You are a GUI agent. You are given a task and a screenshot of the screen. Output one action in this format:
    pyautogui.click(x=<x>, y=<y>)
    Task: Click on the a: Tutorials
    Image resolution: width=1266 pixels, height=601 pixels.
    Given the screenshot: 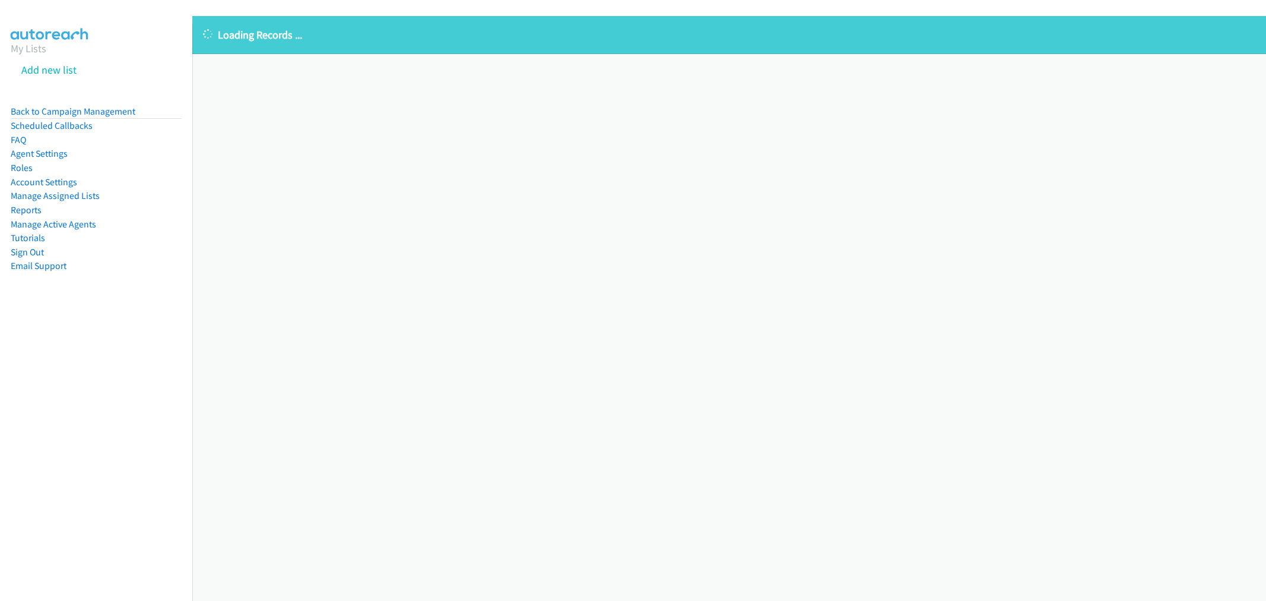 What is the action you would take?
    pyautogui.click(x=28, y=237)
    